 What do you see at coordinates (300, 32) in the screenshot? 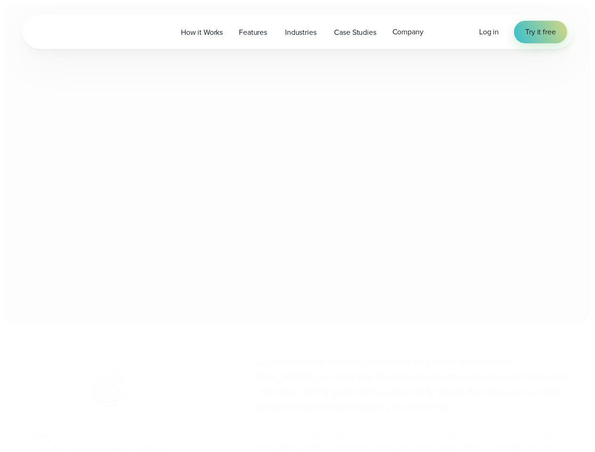
I see `span: Industries` at bounding box center [300, 32].